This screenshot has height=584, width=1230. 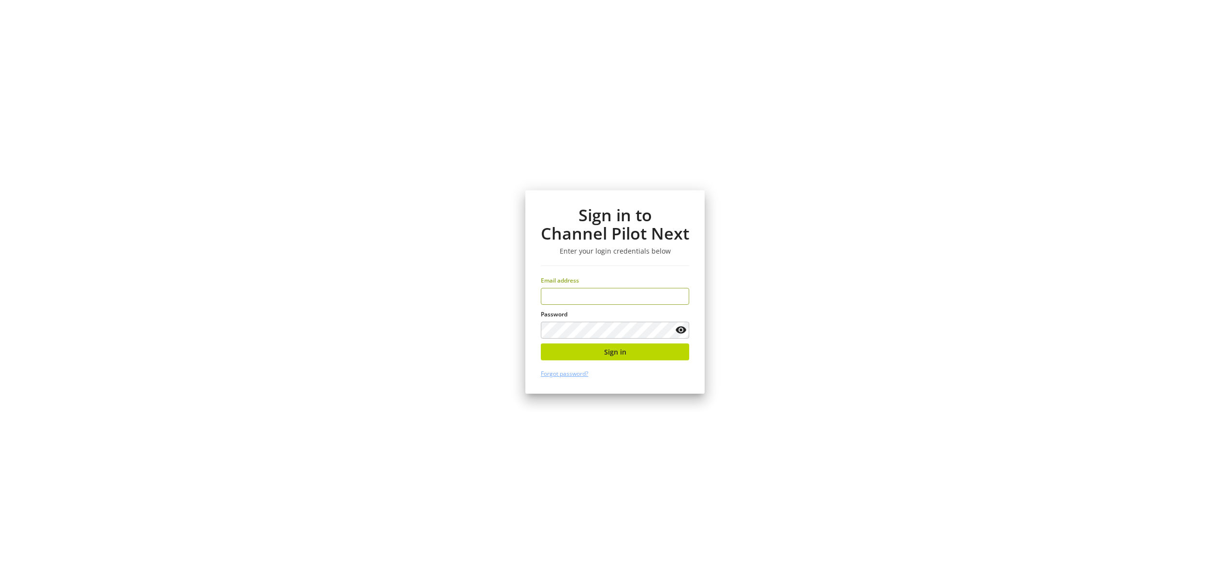 I want to click on h1: Sign in to Channel Pilot Next, so click(x=615, y=224).